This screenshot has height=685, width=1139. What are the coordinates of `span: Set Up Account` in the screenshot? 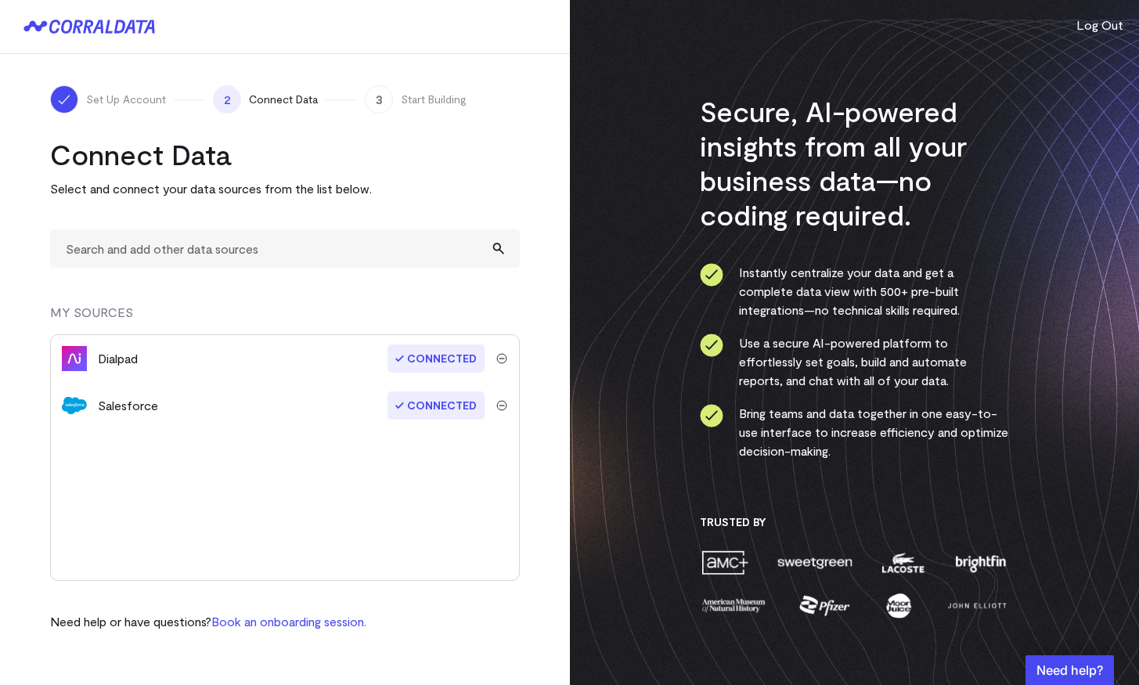 It's located at (126, 99).